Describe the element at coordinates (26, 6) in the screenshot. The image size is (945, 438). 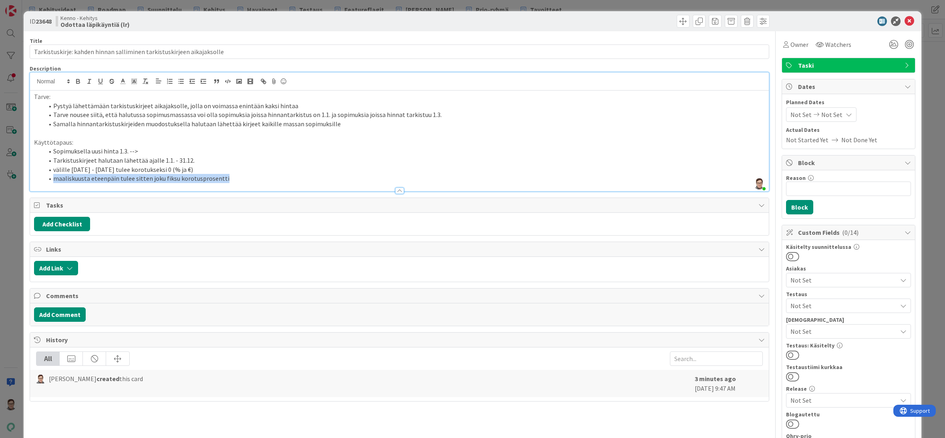
I see `span: Support` at that location.